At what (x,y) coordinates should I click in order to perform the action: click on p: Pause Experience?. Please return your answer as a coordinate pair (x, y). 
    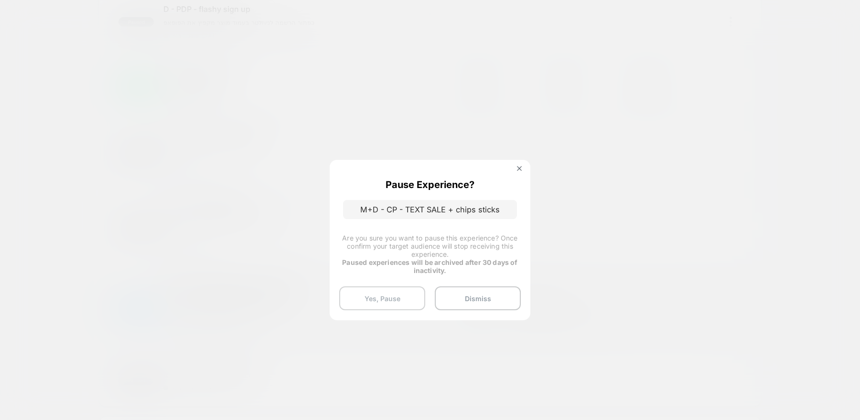
    Looking at the image, I should click on (430, 185).